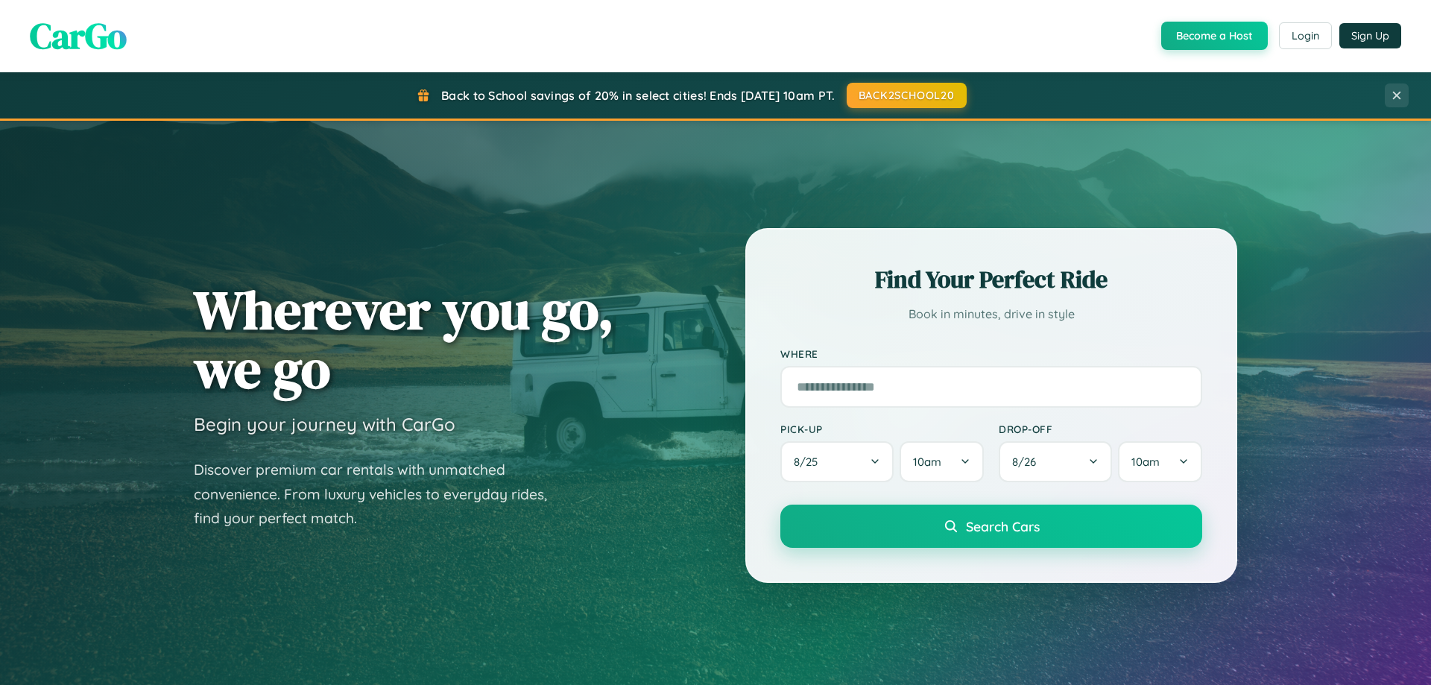  What do you see at coordinates (1305, 36) in the screenshot?
I see `button: Login` at bounding box center [1305, 36].